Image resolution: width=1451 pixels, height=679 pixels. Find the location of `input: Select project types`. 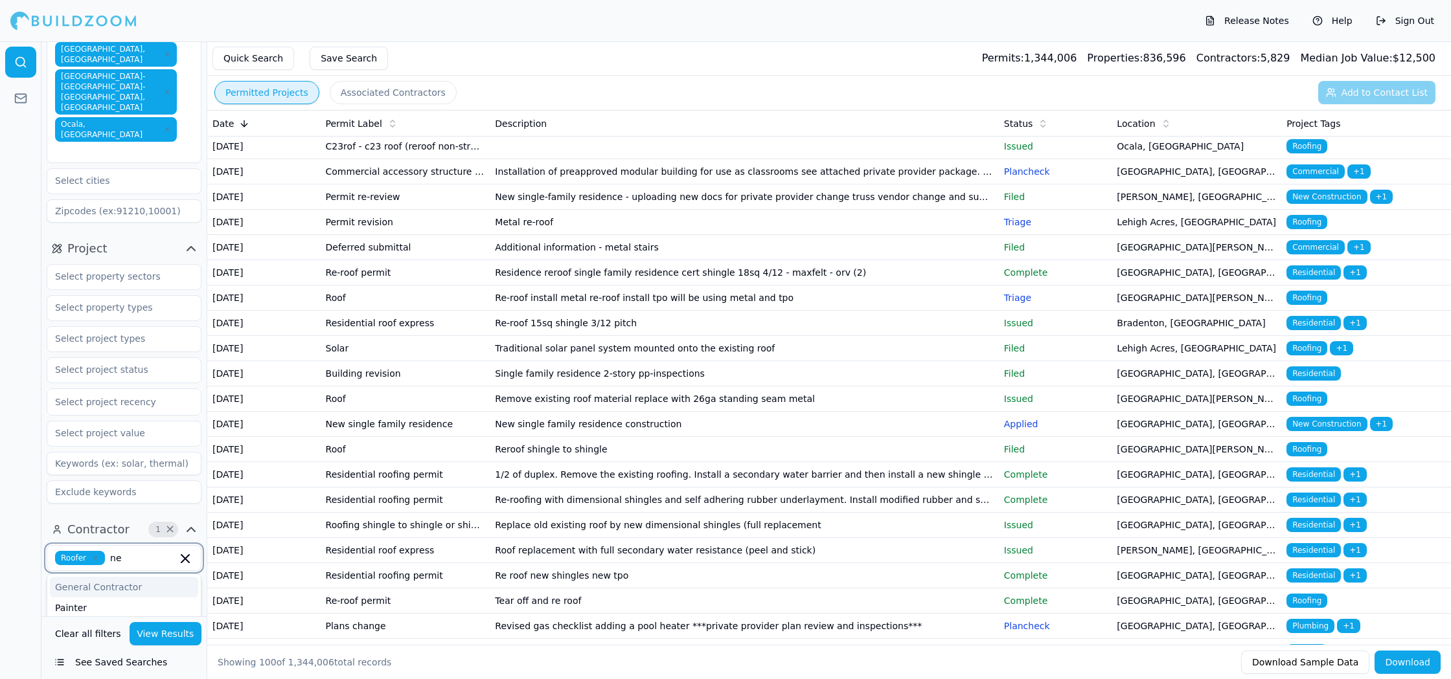

input: Select project types is located at coordinates (116, 339).